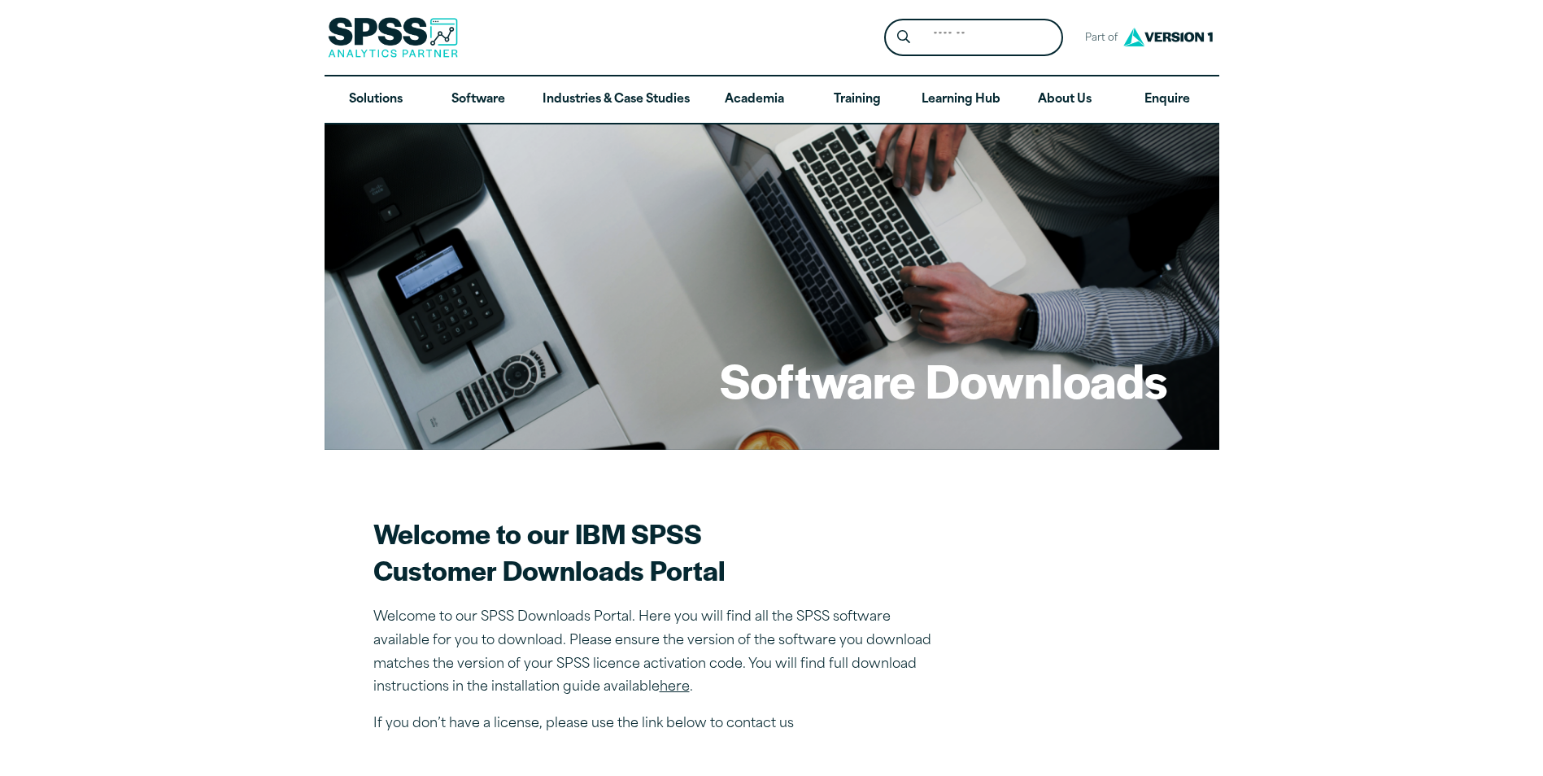  What do you see at coordinates (1167, 100) in the screenshot?
I see `a: Enquire` at bounding box center [1167, 100].